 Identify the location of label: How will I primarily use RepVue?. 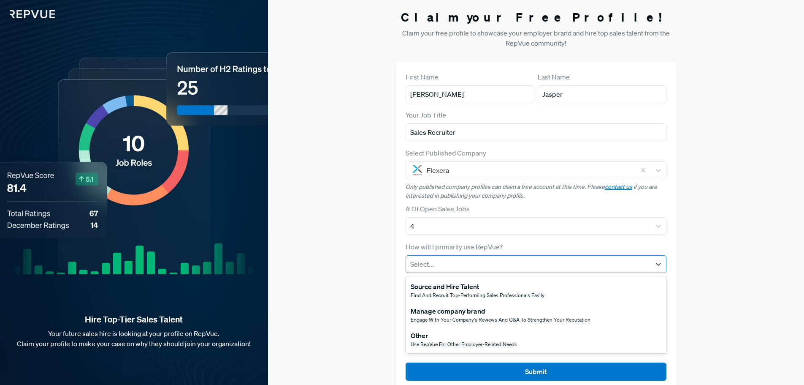
(454, 247).